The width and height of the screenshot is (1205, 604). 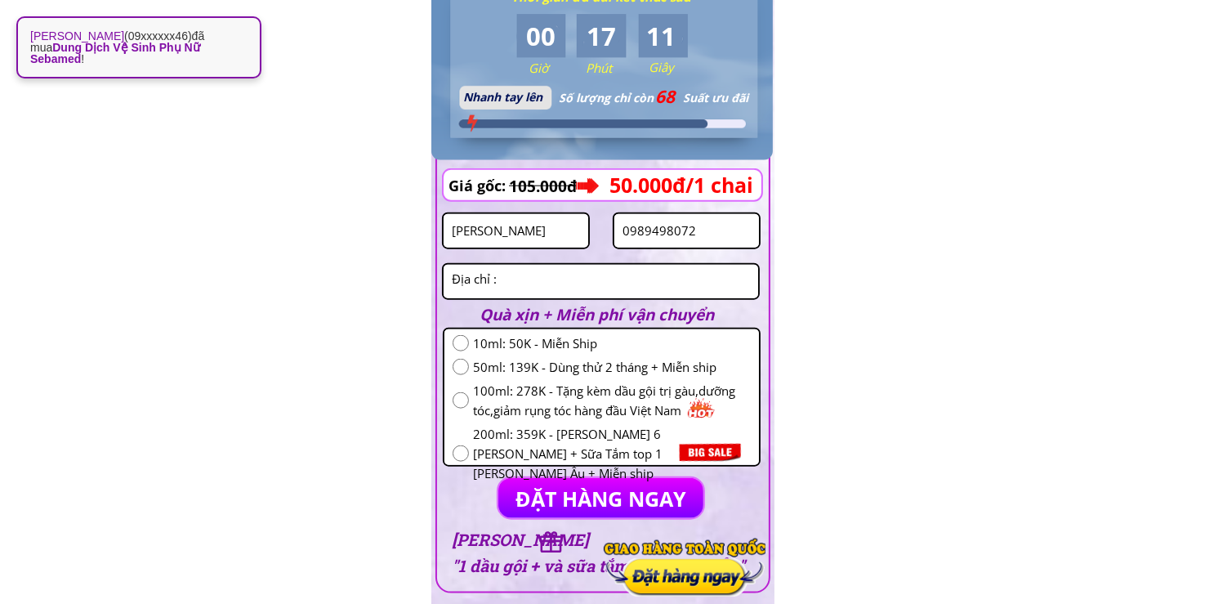 I want to click on h3: Phút, so click(x=617, y=68).